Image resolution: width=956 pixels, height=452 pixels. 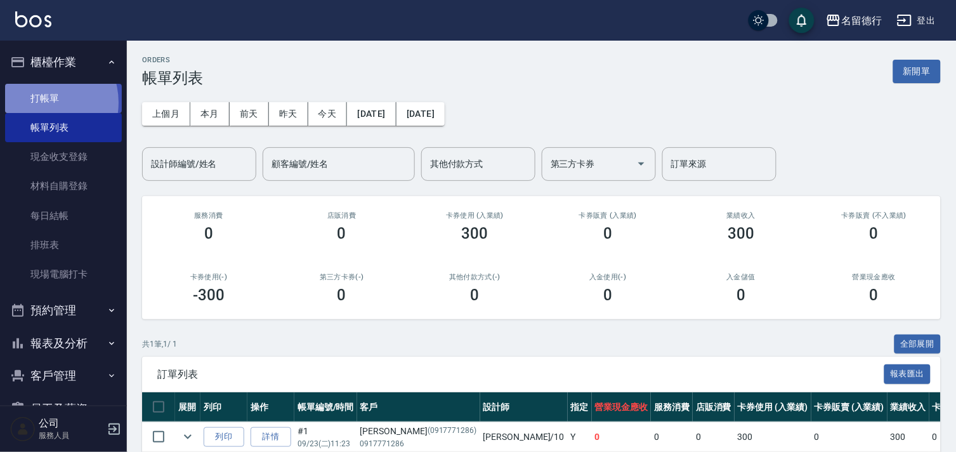 I want to click on h2: 入金使用(-), so click(x=608, y=277).